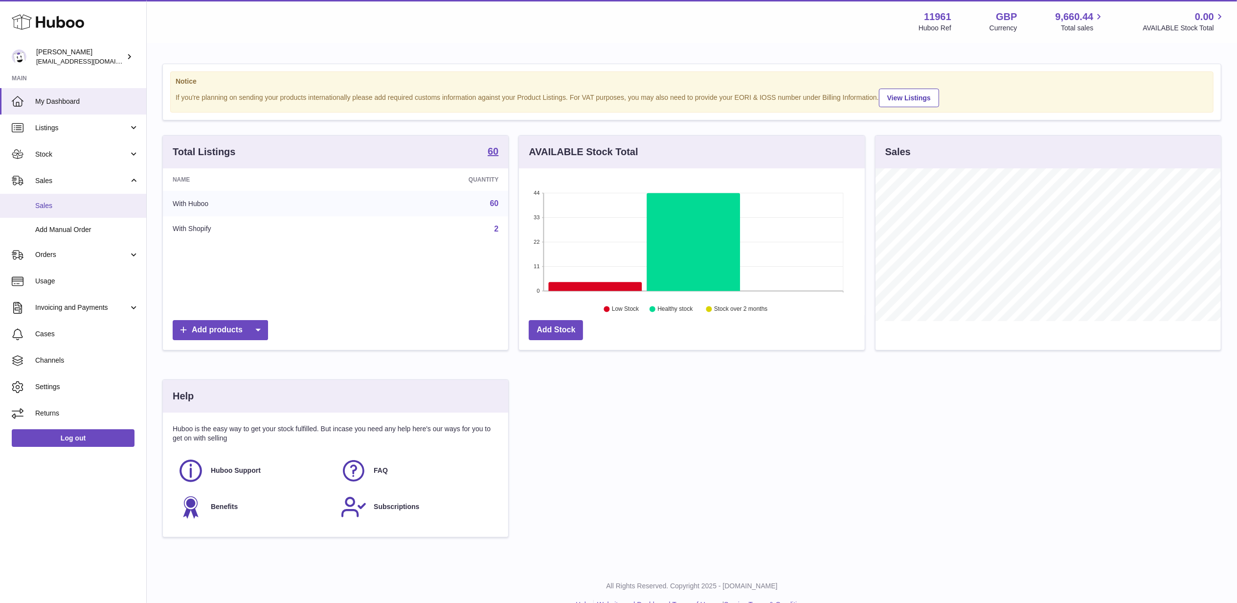 The width and height of the screenshot is (1237, 603). I want to click on span: Benefits, so click(224, 506).